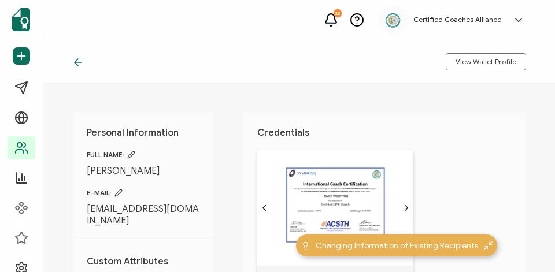  I want to click on span: E-MAIL:, so click(143, 193).